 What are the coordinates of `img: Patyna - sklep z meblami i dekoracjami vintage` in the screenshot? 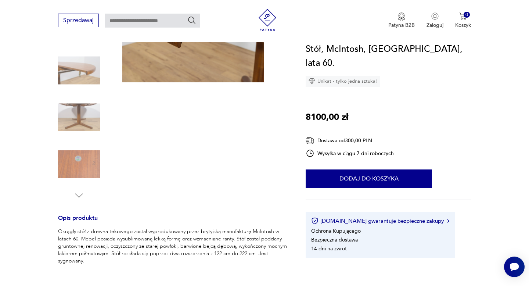 It's located at (268, 20).